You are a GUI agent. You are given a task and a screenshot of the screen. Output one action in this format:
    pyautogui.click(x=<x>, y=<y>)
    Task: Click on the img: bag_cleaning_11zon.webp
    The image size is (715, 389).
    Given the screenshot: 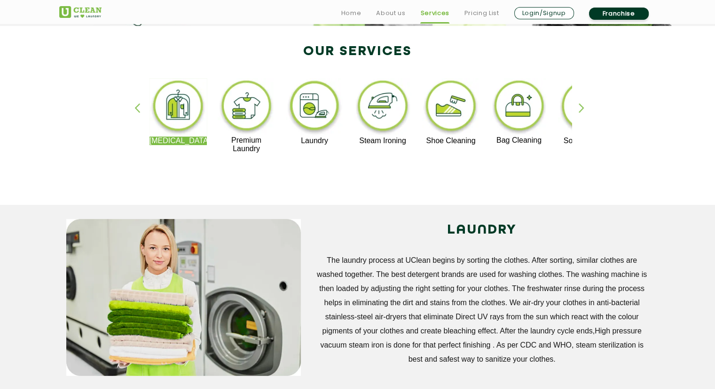 What is the action you would take?
    pyautogui.click(x=519, y=107)
    